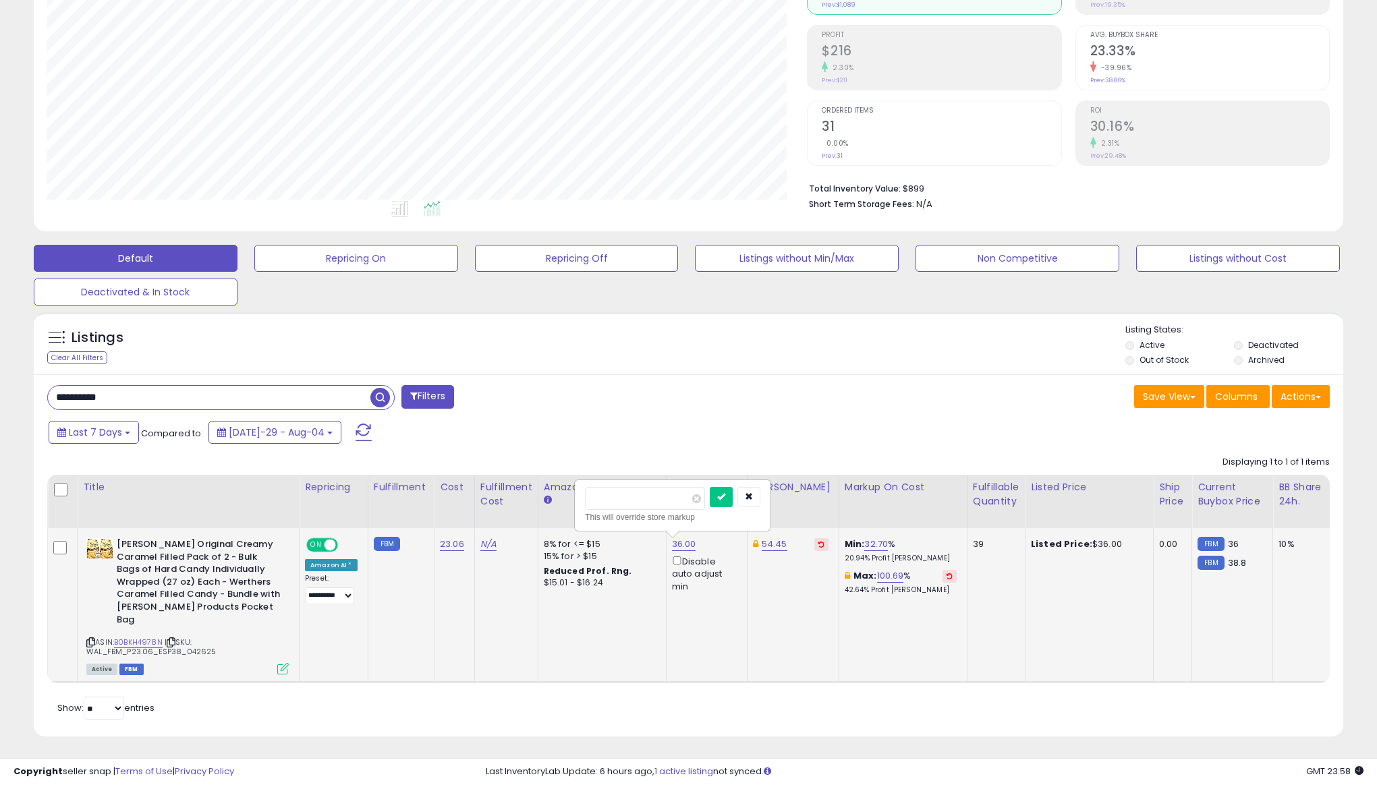 The image size is (1377, 785). Describe the element at coordinates (138, 642) in the screenshot. I see `a: B0BKH4978N` at that location.